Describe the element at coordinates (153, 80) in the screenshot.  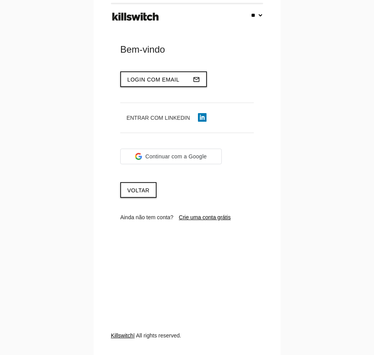
I see `span: Login com email` at that location.